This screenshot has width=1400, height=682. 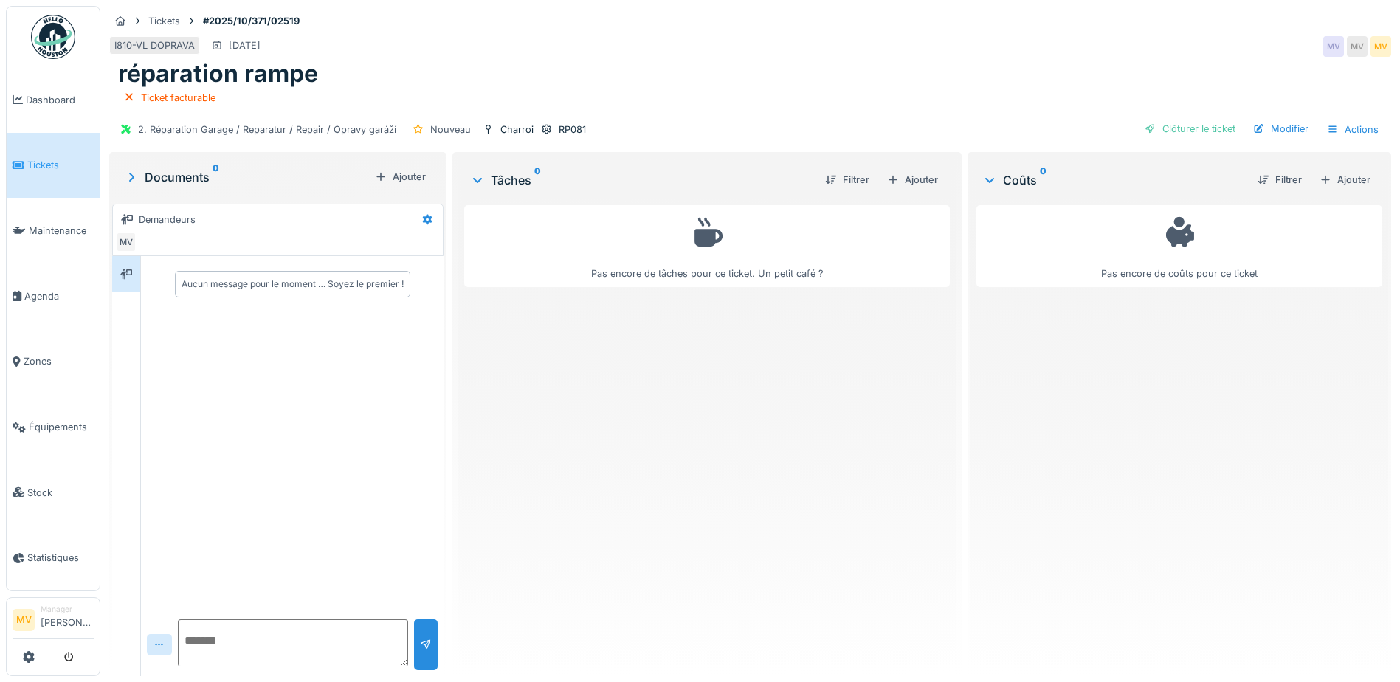 What do you see at coordinates (61, 557) in the screenshot?
I see `span: Statistiques` at bounding box center [61, 557].